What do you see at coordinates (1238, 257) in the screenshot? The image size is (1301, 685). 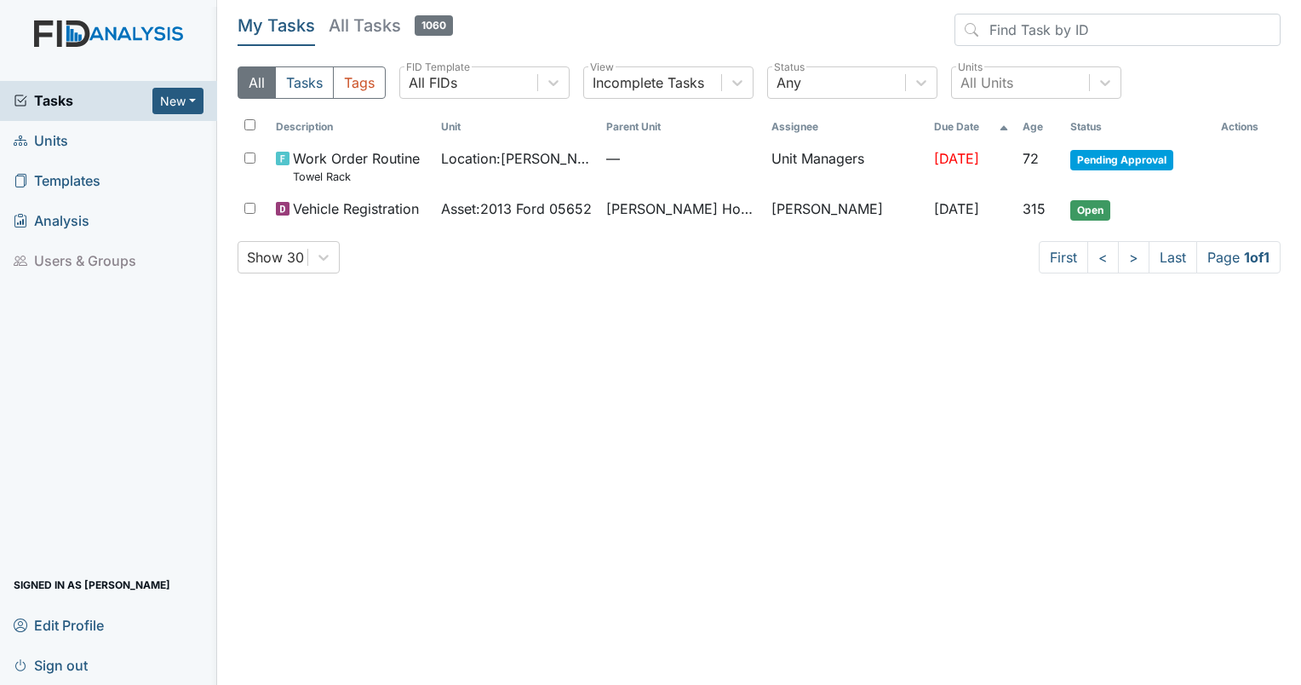 I see `span: Page` at bounding box center [1238, 257].